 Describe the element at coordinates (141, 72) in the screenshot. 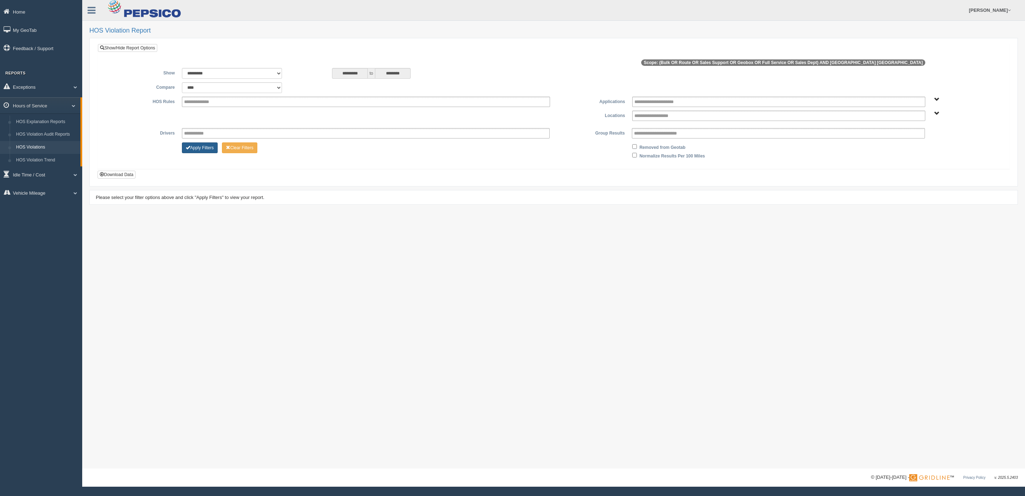

I see `label: Show` at that location.